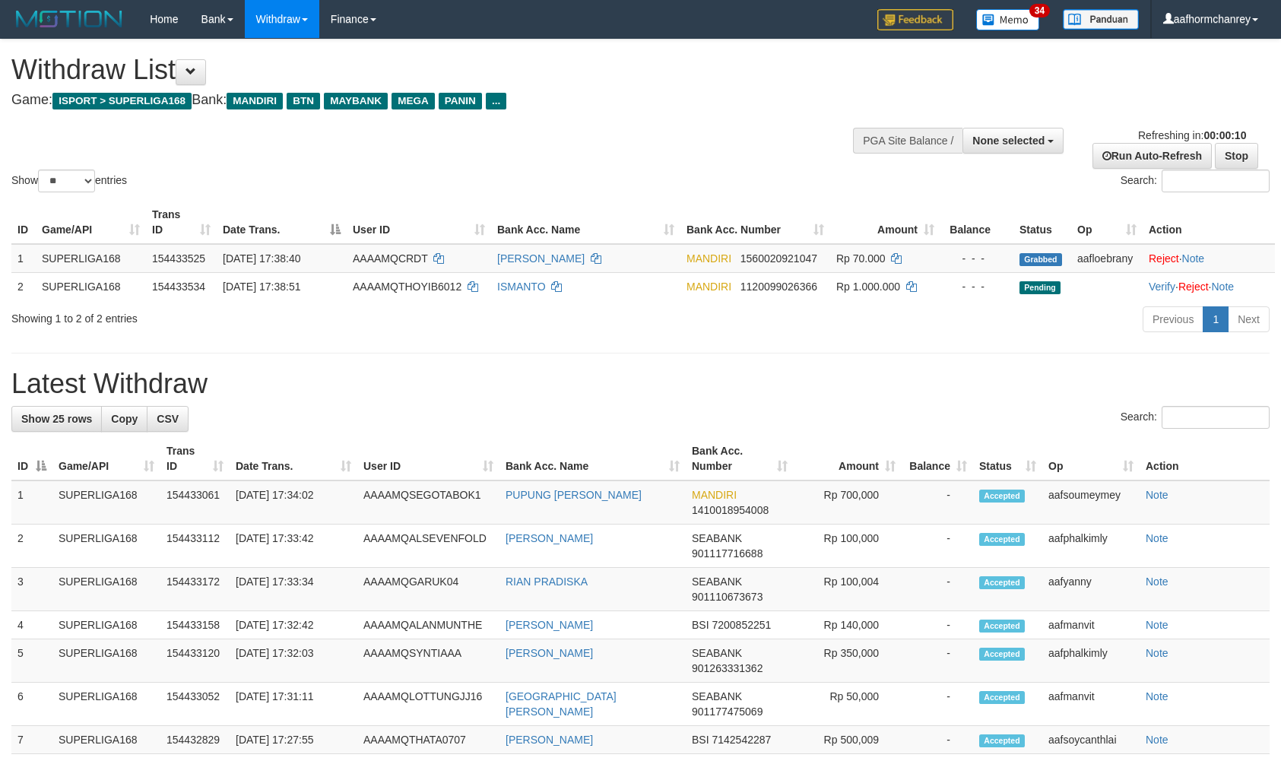  What do you see at coordinates (709, 259) in the screenshot?
I see `span: MANDIRI` at bounding box center [709, 259].